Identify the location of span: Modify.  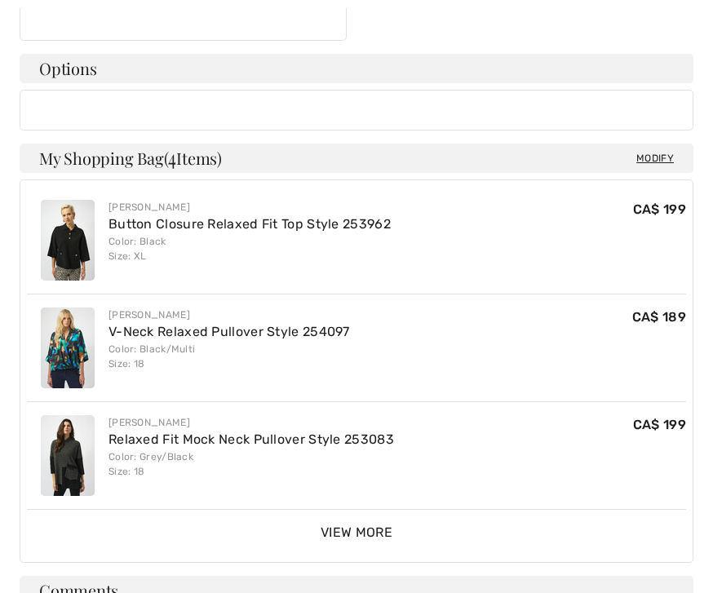
(655, 158).